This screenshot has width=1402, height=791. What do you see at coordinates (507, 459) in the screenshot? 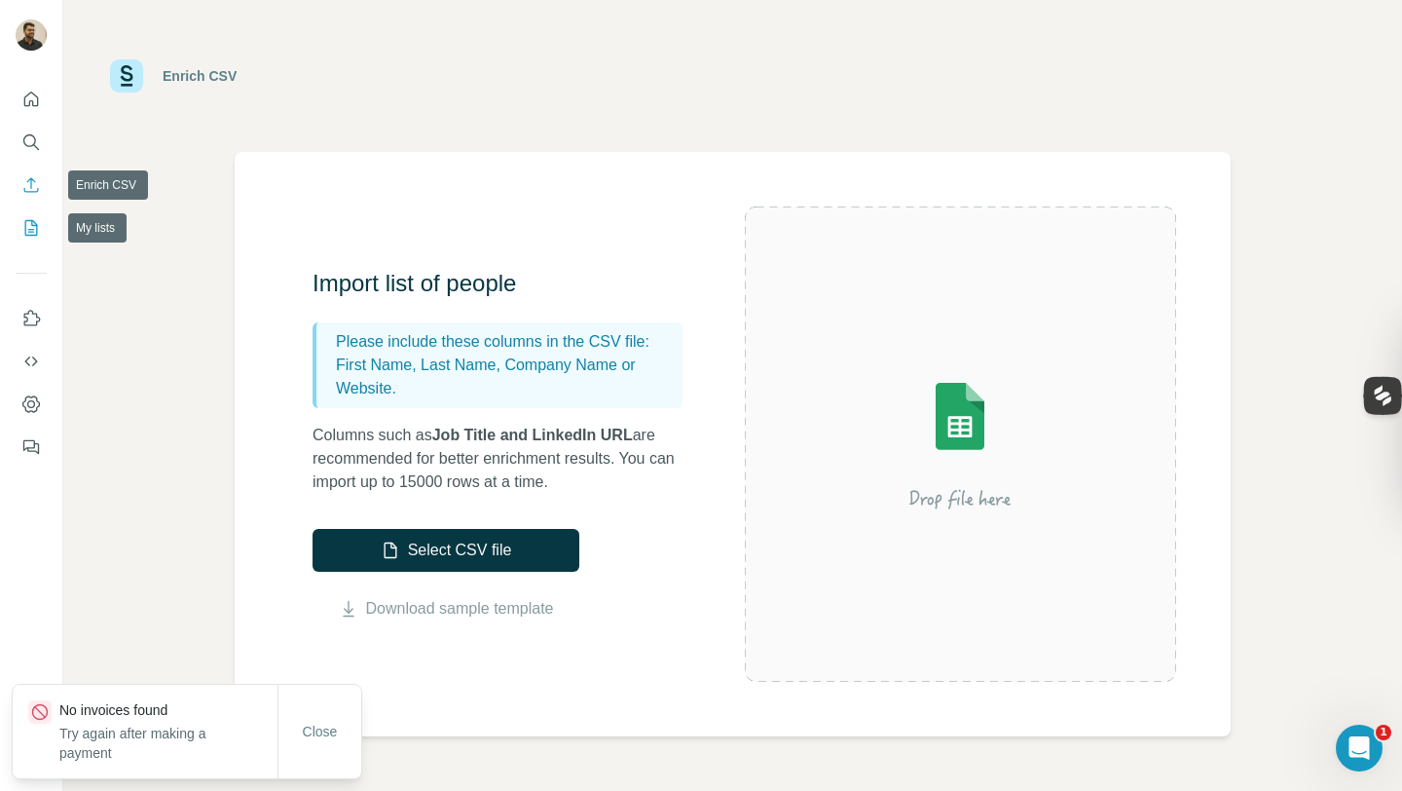
I see `p: Columns such as are recommended for better enrichment results. You can import up to 15000 rows at...` at bounding box center [507, 459].